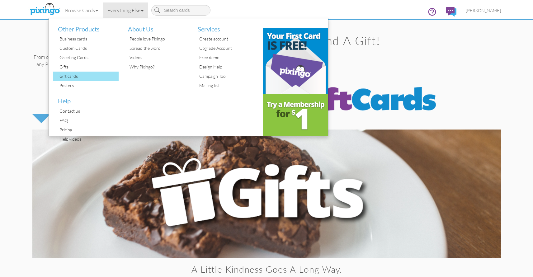 This screenshot has width=533, height=277. I want to click on div: Gift cards, so click(88, 76).